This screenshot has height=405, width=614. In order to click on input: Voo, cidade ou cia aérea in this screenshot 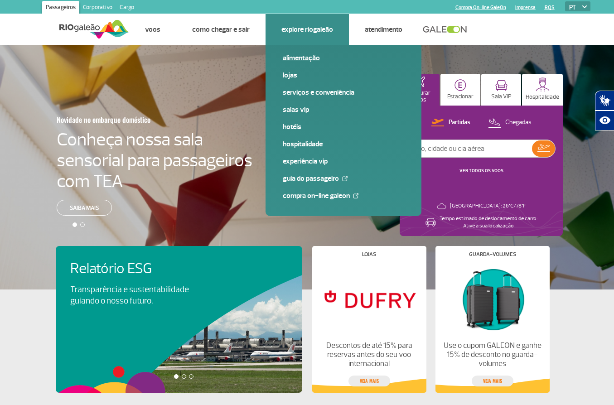, I will do `click(470, 149)`.